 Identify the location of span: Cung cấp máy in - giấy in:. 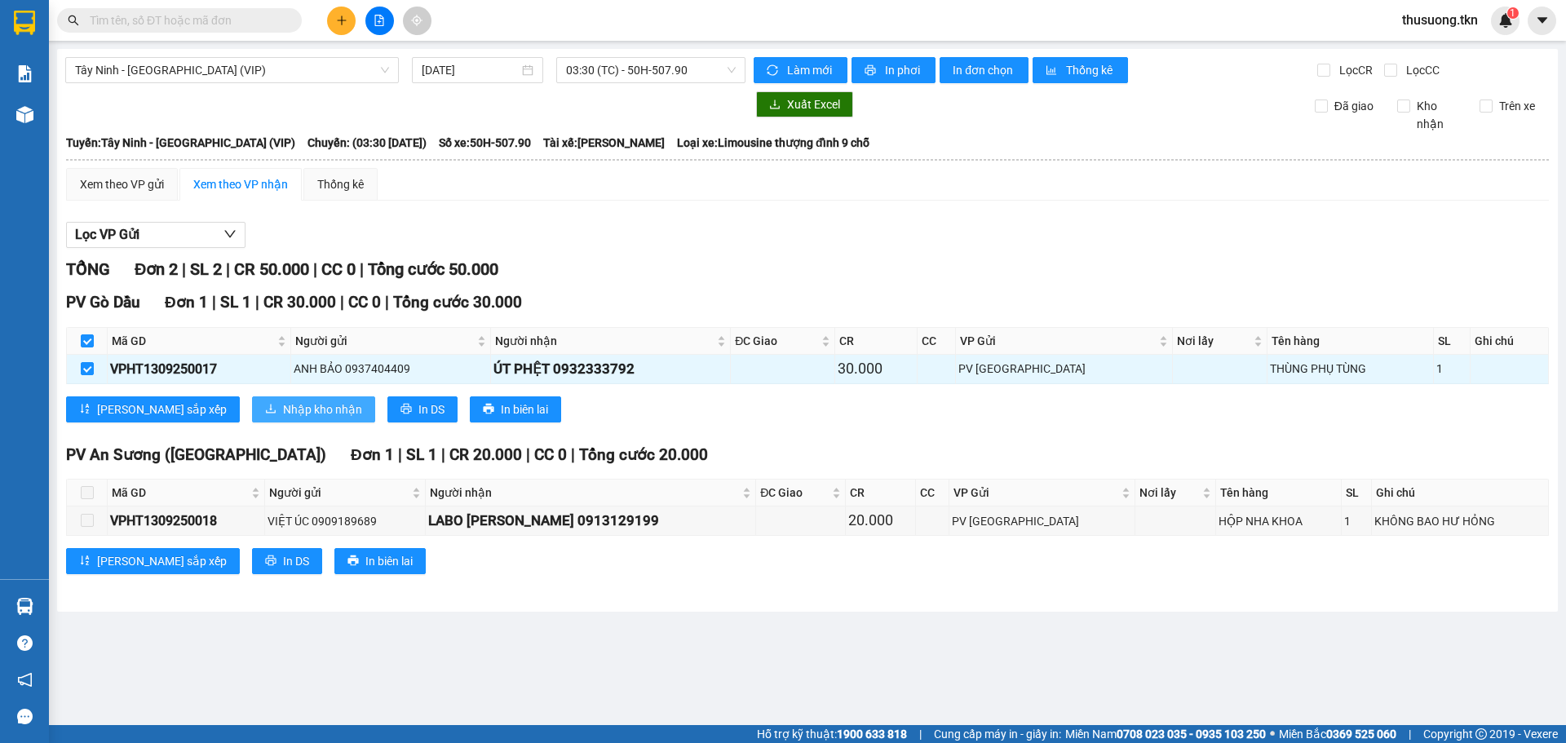
(997, 734).